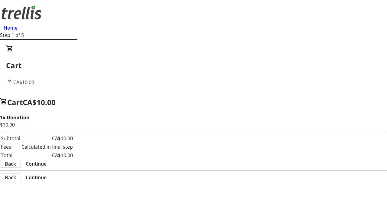 This screenshot has width=387, height=218. Describe the element at coordinates (47, 147) in the screenshot. I see `td: Calculated in final step` at that location.